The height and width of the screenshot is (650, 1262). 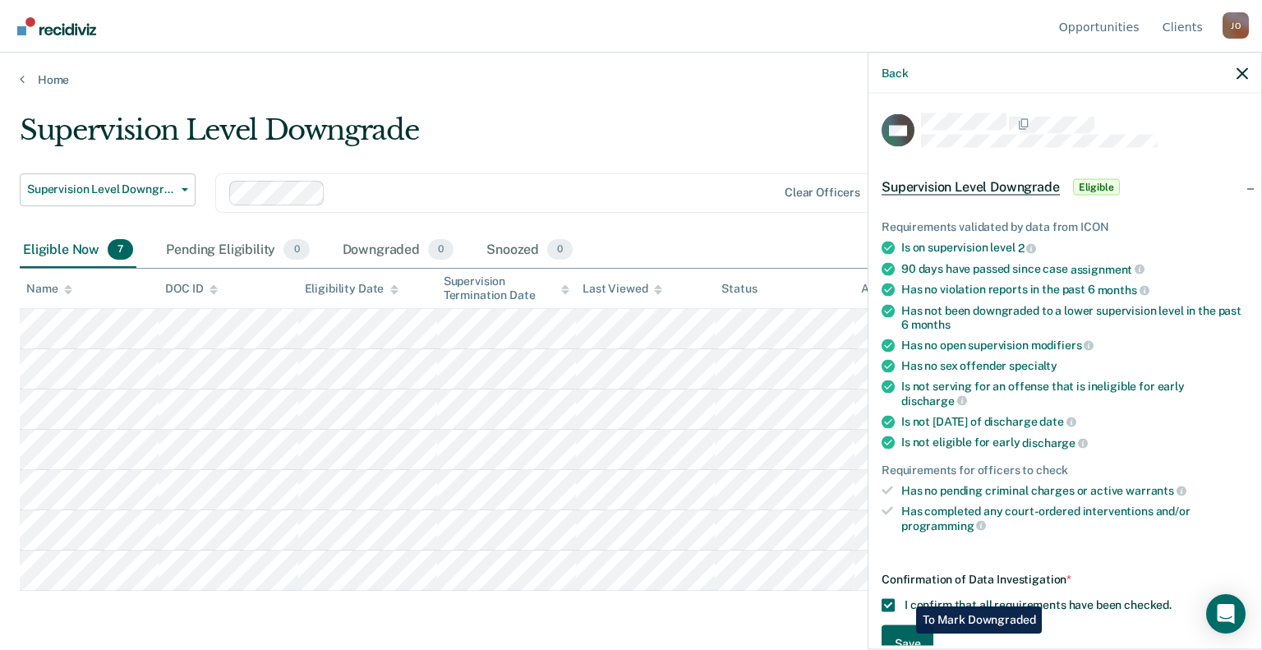 I want to click on span: assignment, so click(x=1108, y=269).